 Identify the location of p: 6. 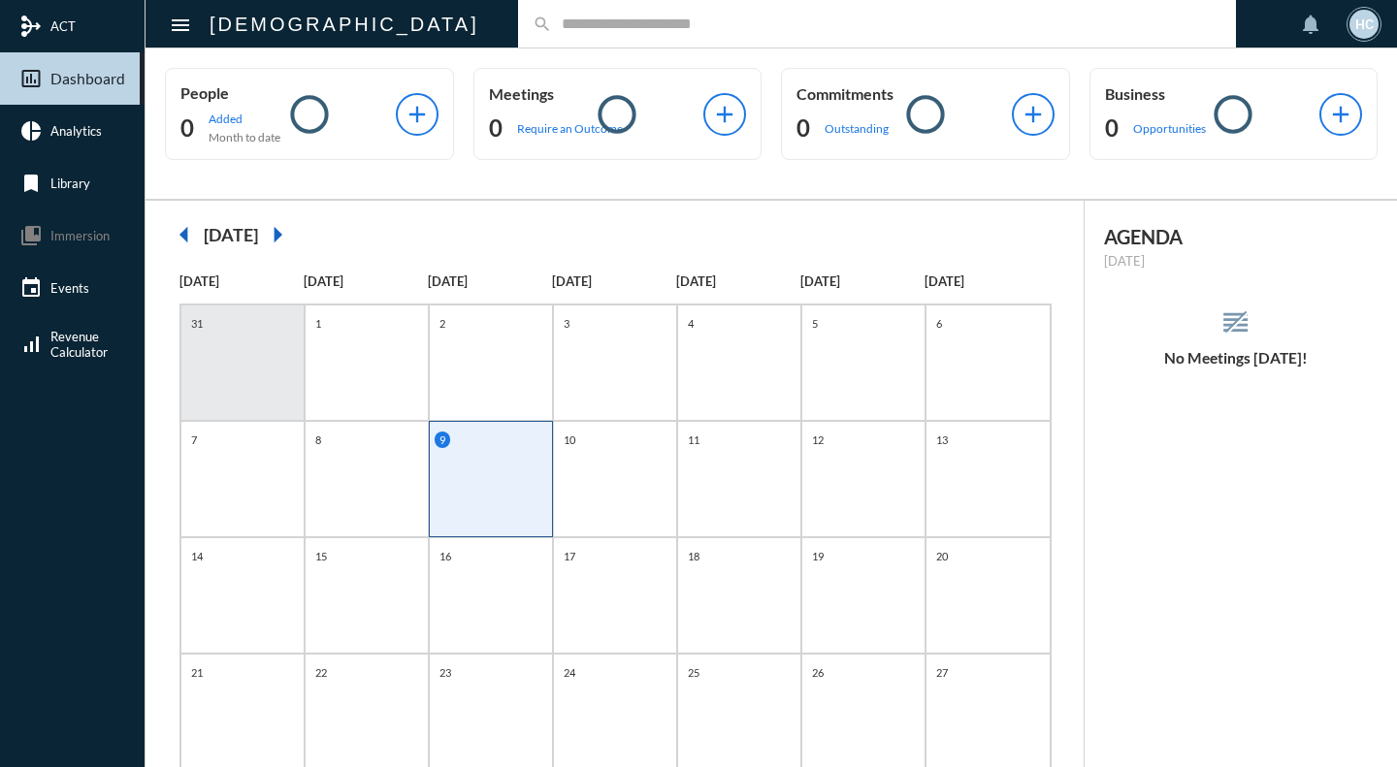
(939, 323).